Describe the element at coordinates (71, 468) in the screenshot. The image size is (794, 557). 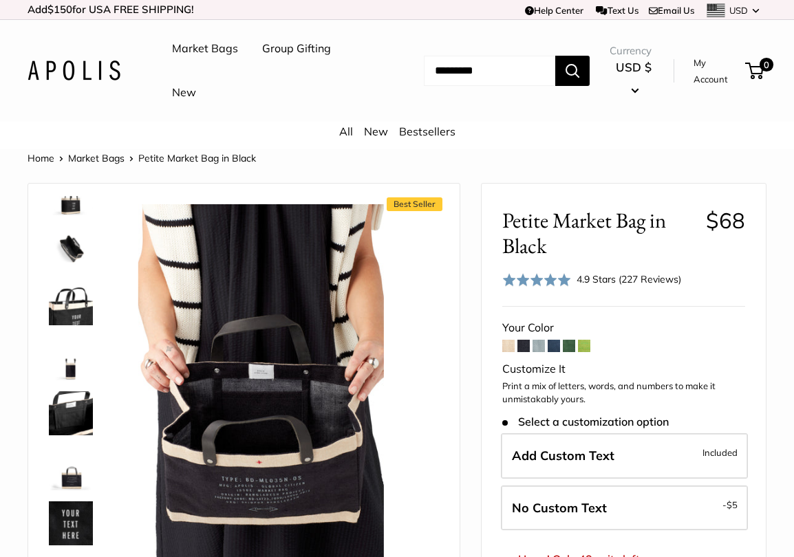
I see `a: description_Seal of authenticity printed on the backside of every bag.` at that location.